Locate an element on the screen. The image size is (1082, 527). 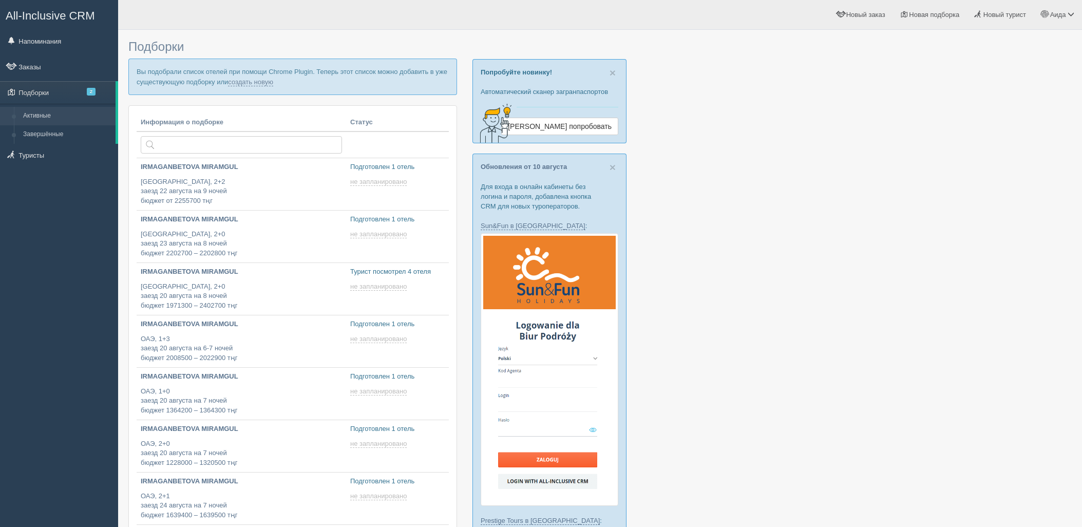
a: IRMAGANBETOVA MIRAMGUL ОАЭ, 1+0заезд 20 августа на 7 ночейбюджет 1364200 – 1364300 тңг is located at coordinates (241, 393).